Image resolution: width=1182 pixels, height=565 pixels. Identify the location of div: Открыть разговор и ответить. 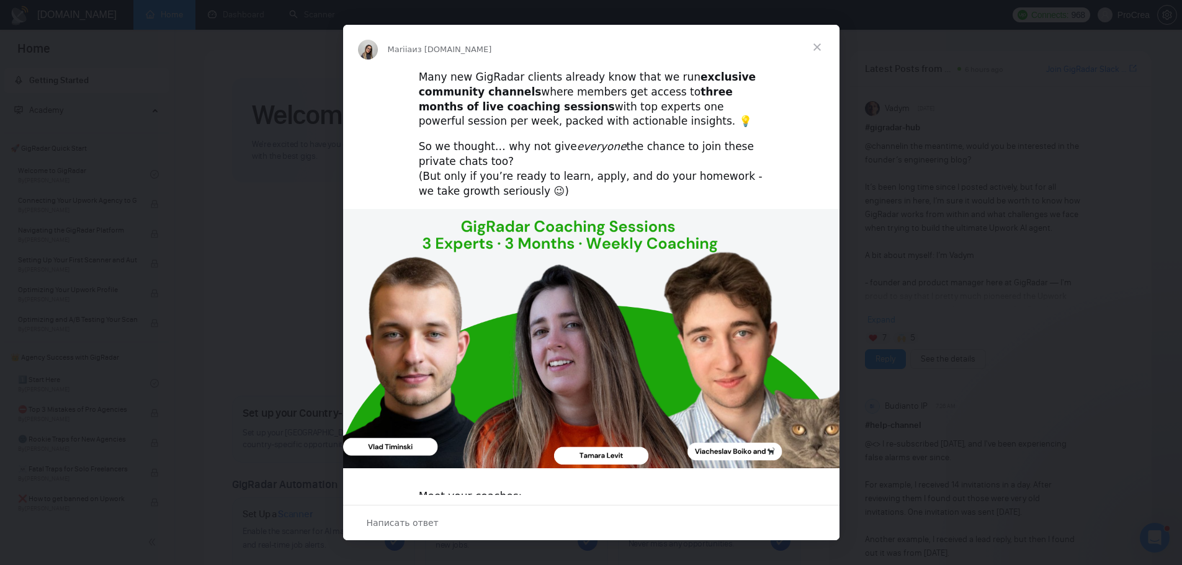
(591, 522).